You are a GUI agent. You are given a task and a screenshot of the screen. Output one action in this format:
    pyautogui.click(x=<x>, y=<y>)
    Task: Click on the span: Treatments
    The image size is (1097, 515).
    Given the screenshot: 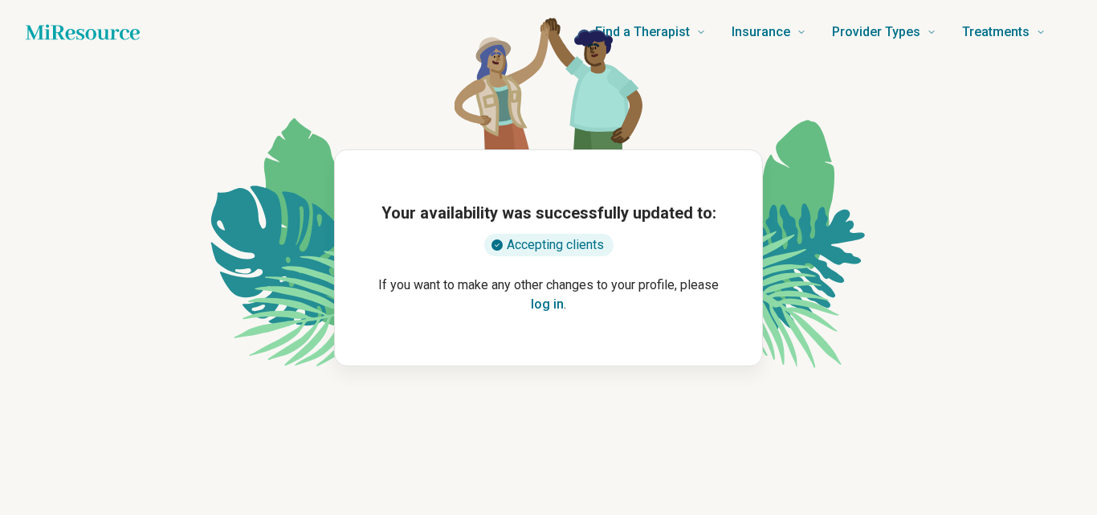 What is the action you would take?
    pyautogui.click(x=996, y=32)
    